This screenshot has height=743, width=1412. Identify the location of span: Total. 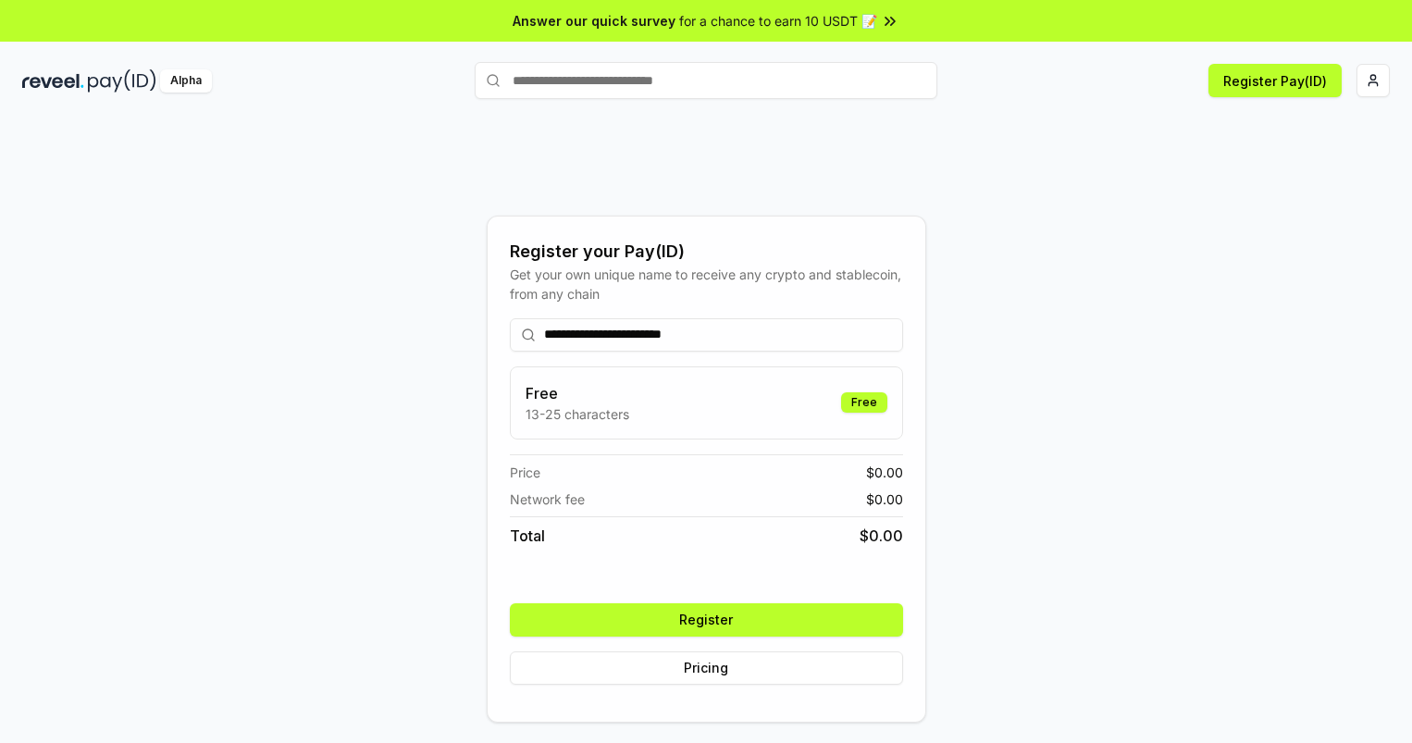
(527, 536).